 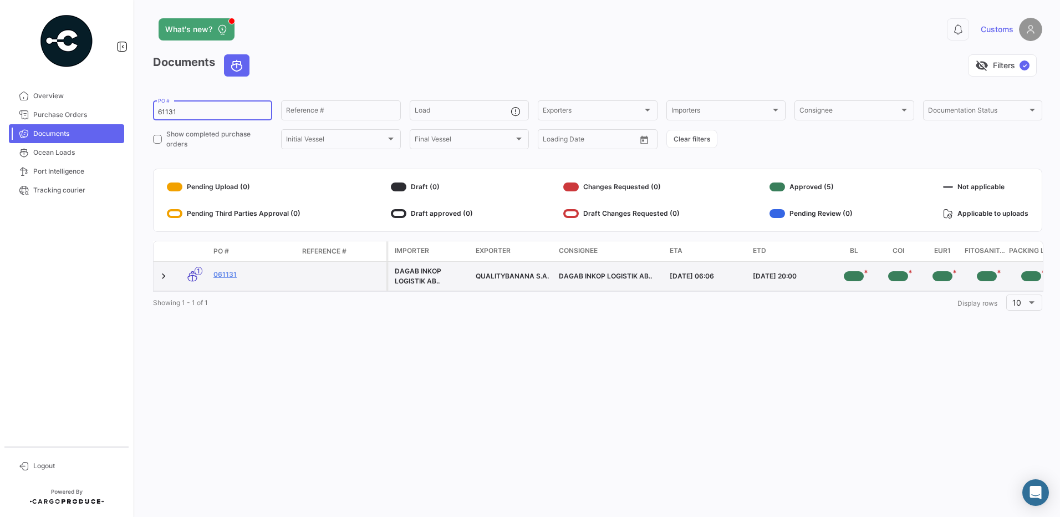 I want to click on div: Not applicable, so click(x=985, y=187).